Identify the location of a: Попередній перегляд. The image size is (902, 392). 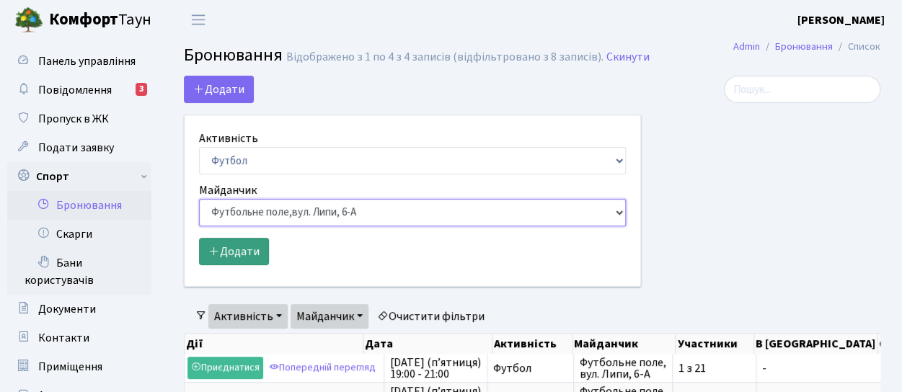
(322, 368).